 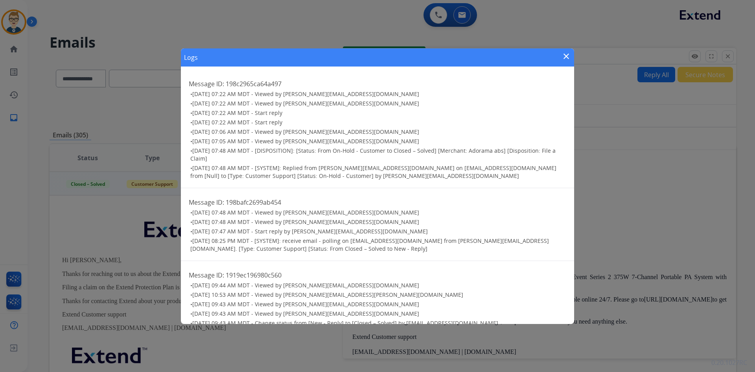 I want to click on h1: Logs, so click(x=191, y=57).